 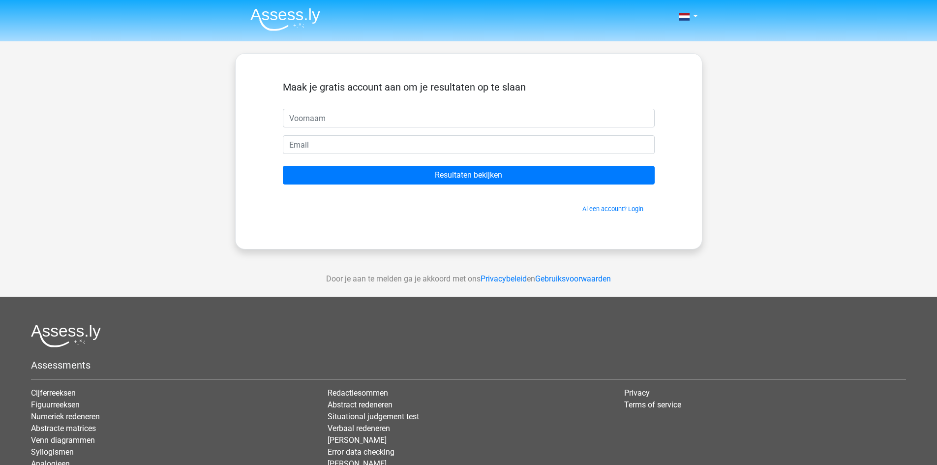 I want to click on a: Abstracte matrices, so click(x=63, y=428).